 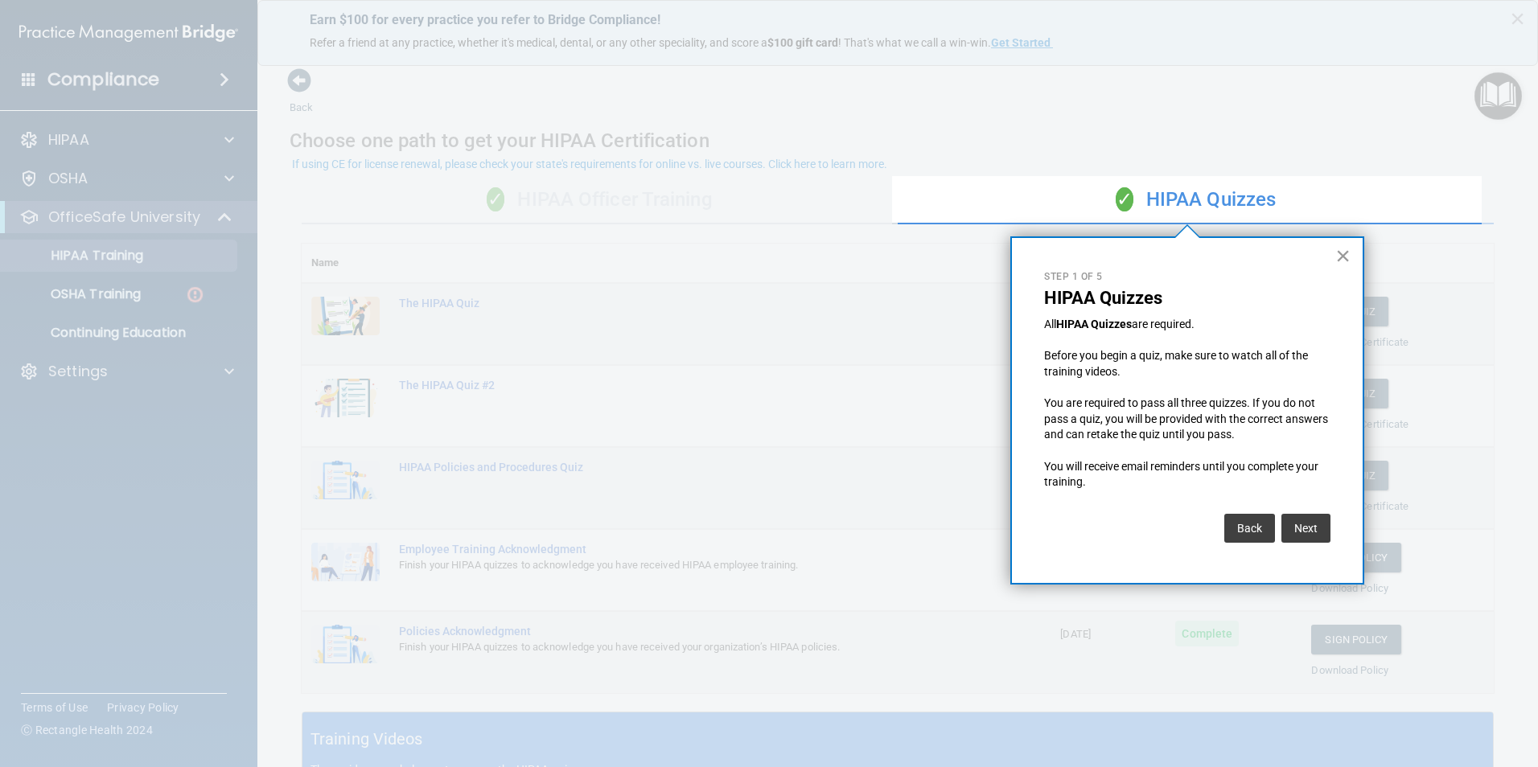 What do you see at coordinates (1195, 200) in the screenshot?
I see `div: HIPAA Quizzes` at bounding box center [1195, 200].